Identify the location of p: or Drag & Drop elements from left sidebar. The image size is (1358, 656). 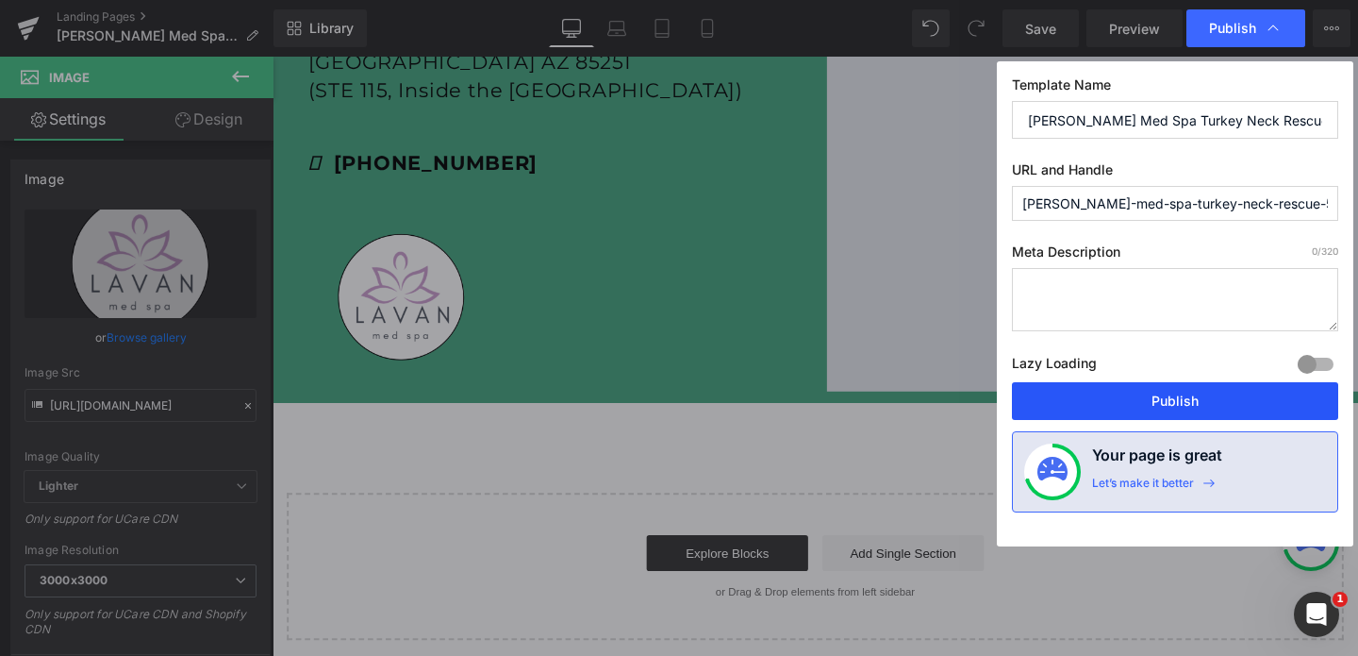
(571, 562).